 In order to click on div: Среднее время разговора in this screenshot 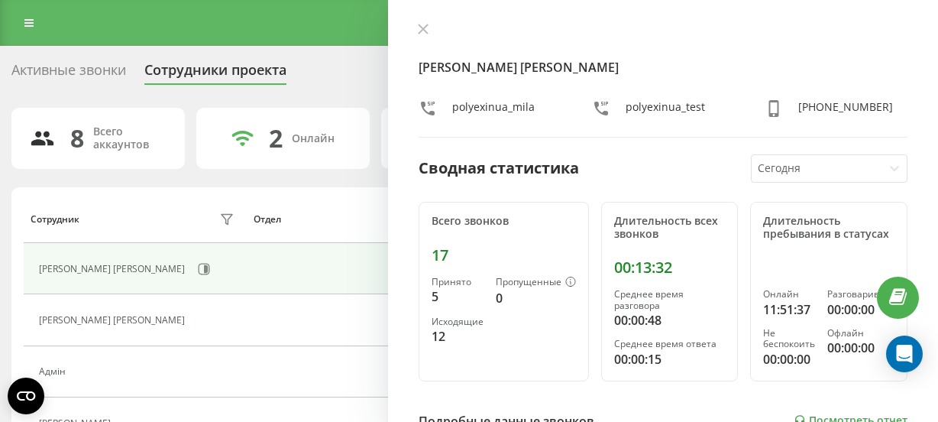, I will do `click(669, 300)`.